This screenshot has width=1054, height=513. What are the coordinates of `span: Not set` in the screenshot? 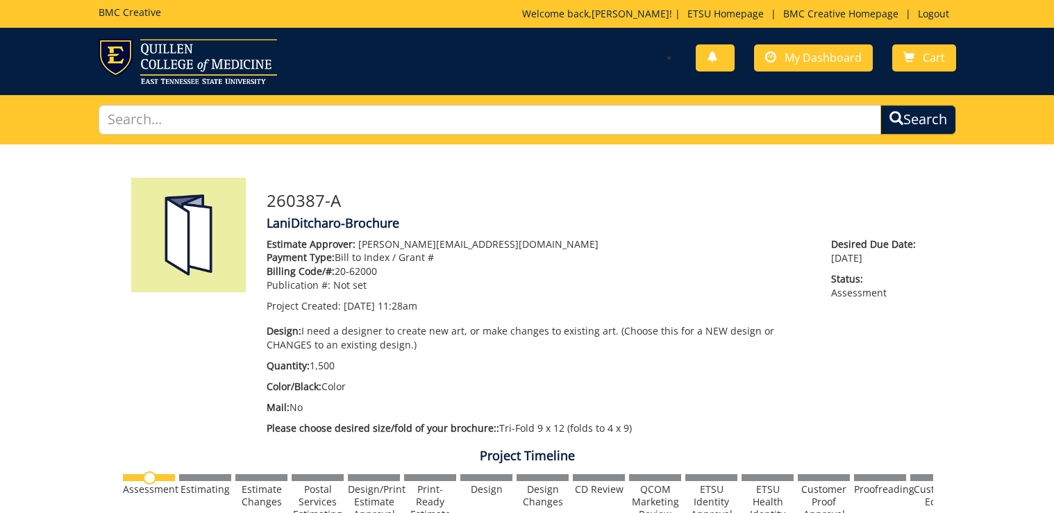 It's located at (350, 285).